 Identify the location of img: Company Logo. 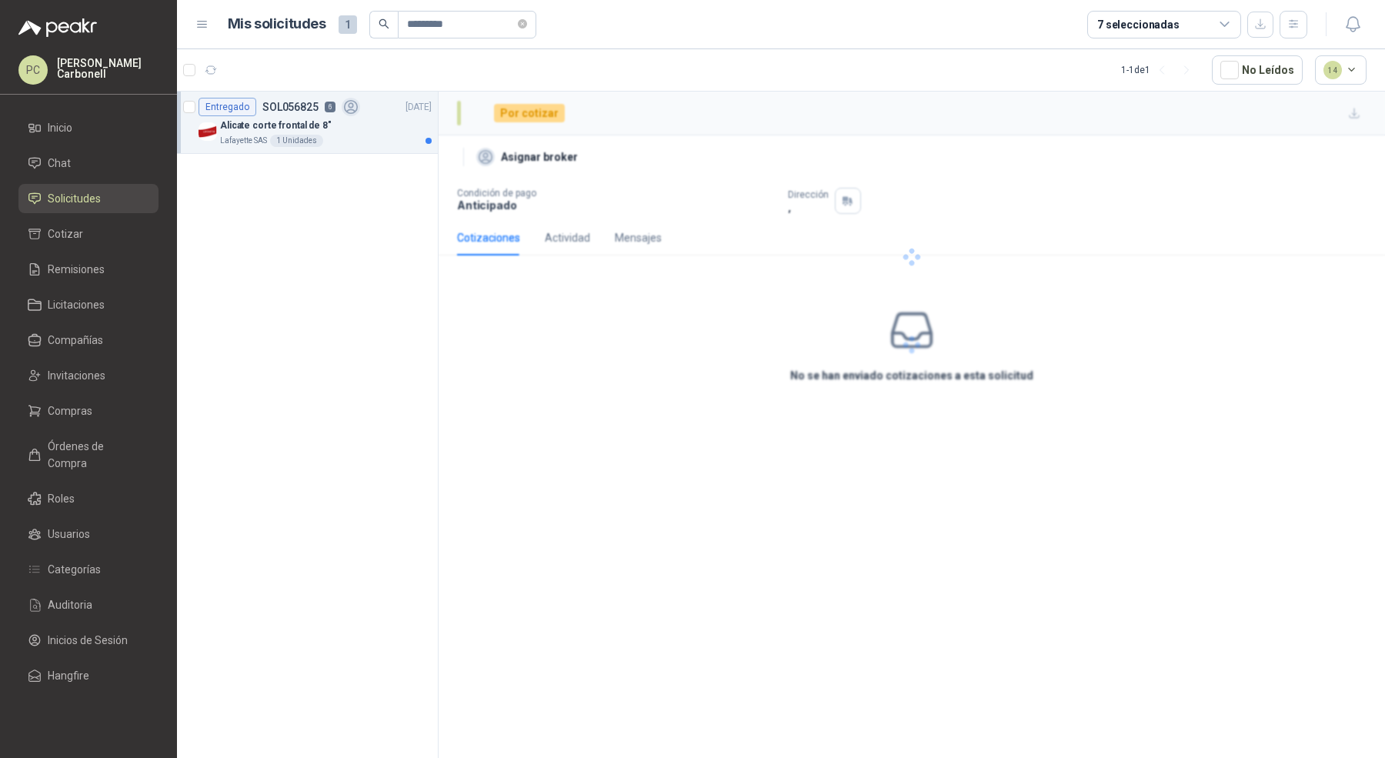
(208, 132).